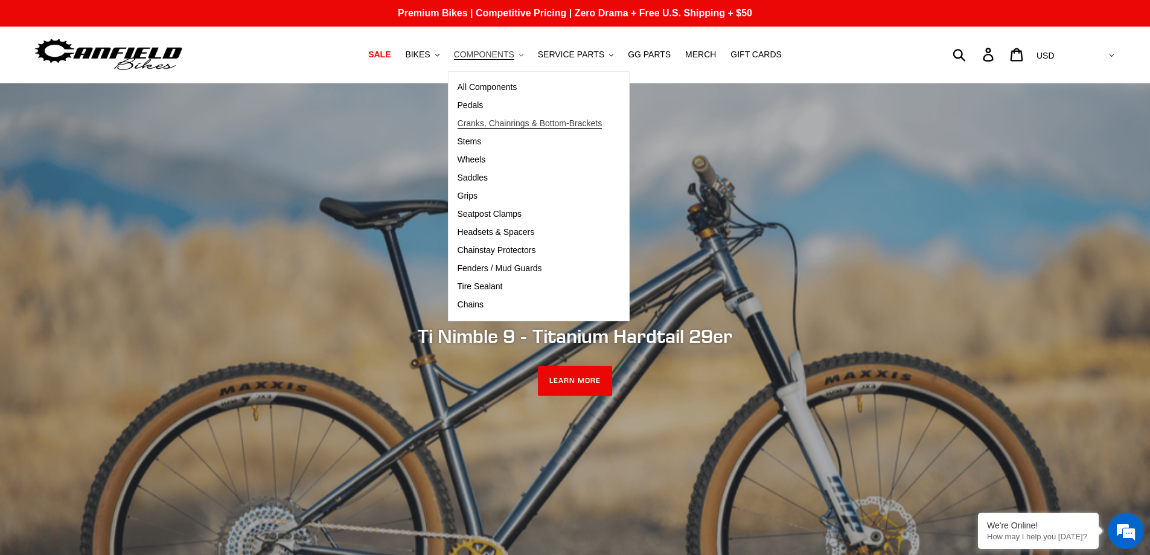 This screenshot has width=1150, height=555. What do you see at coordinates (530, 287) in the screenshot?
I see `a: Tire Sealant` at bounding box center [530, 287].